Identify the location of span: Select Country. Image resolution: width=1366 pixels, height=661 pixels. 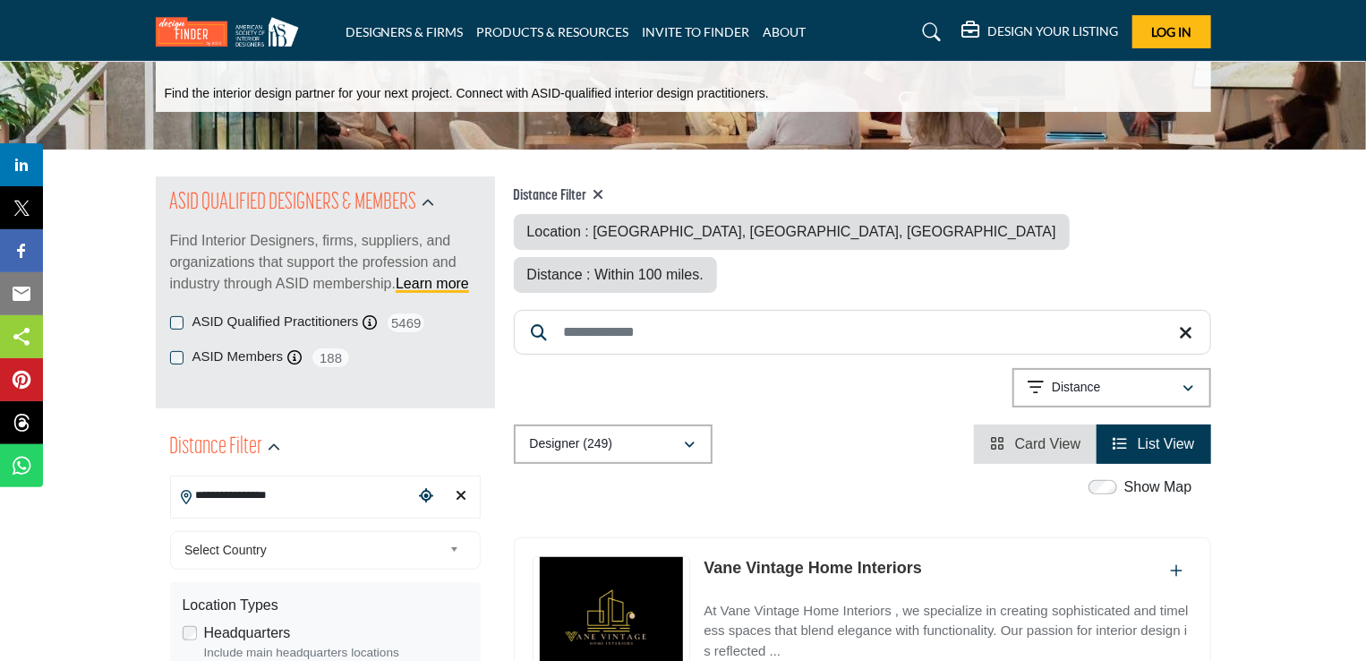
(313, 550).